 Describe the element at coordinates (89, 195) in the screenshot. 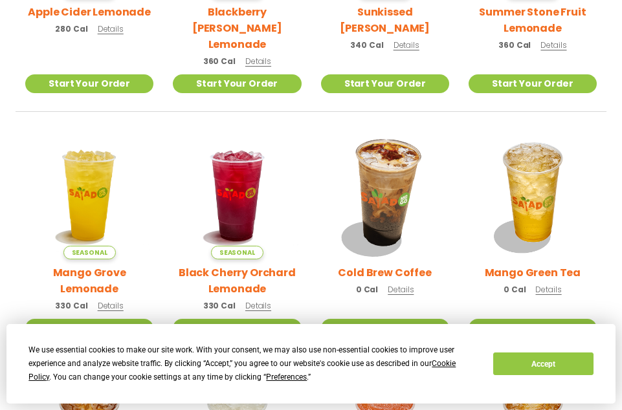

I see `img: Product photo for Mango Grove Lemonade` at that location.